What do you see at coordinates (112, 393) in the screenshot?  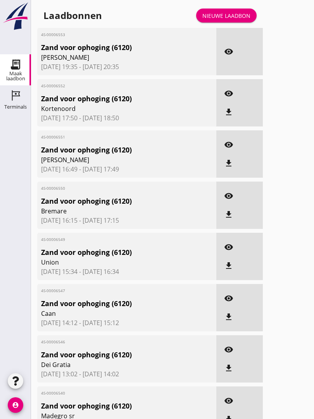 I see `span: 4S-00006540` at bounding box center [112, 393].